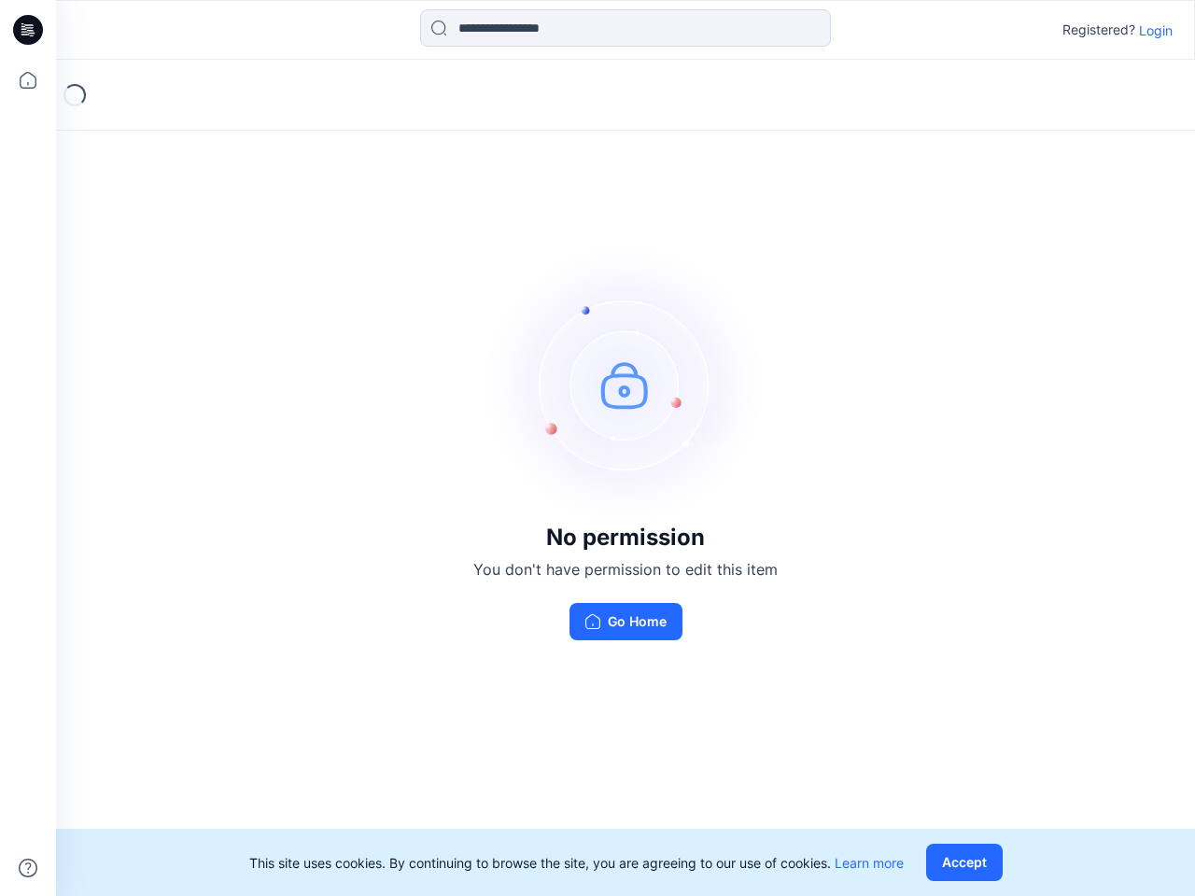 Image resolution: width=1195 pixels, height=896 pixels. I want to click on h3: No permission, so click(626, 538).